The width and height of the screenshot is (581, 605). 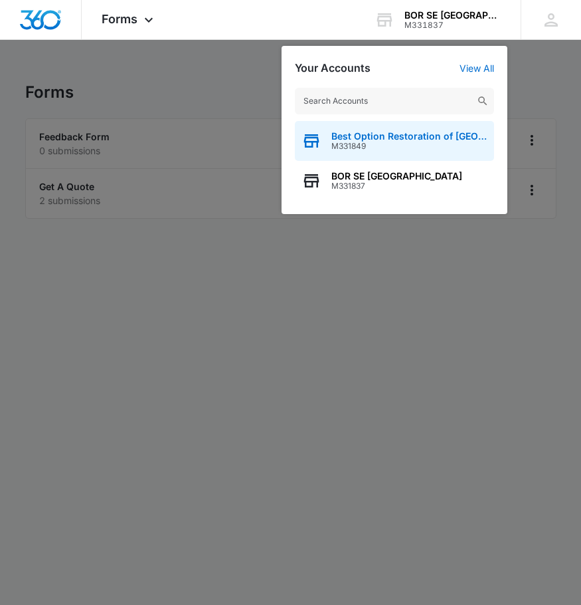 I want to click on span: M331849, so click(x=409, y=146).